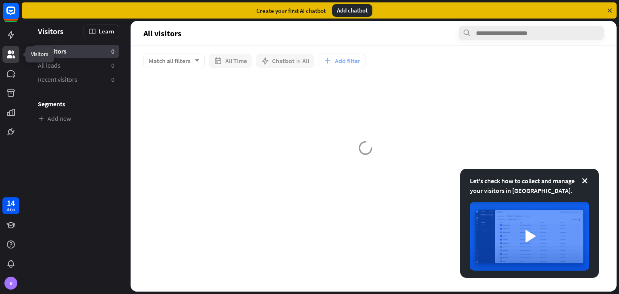 This screenshot has height=294, width=619. I want to click on span: Learn, so click(106, 31).